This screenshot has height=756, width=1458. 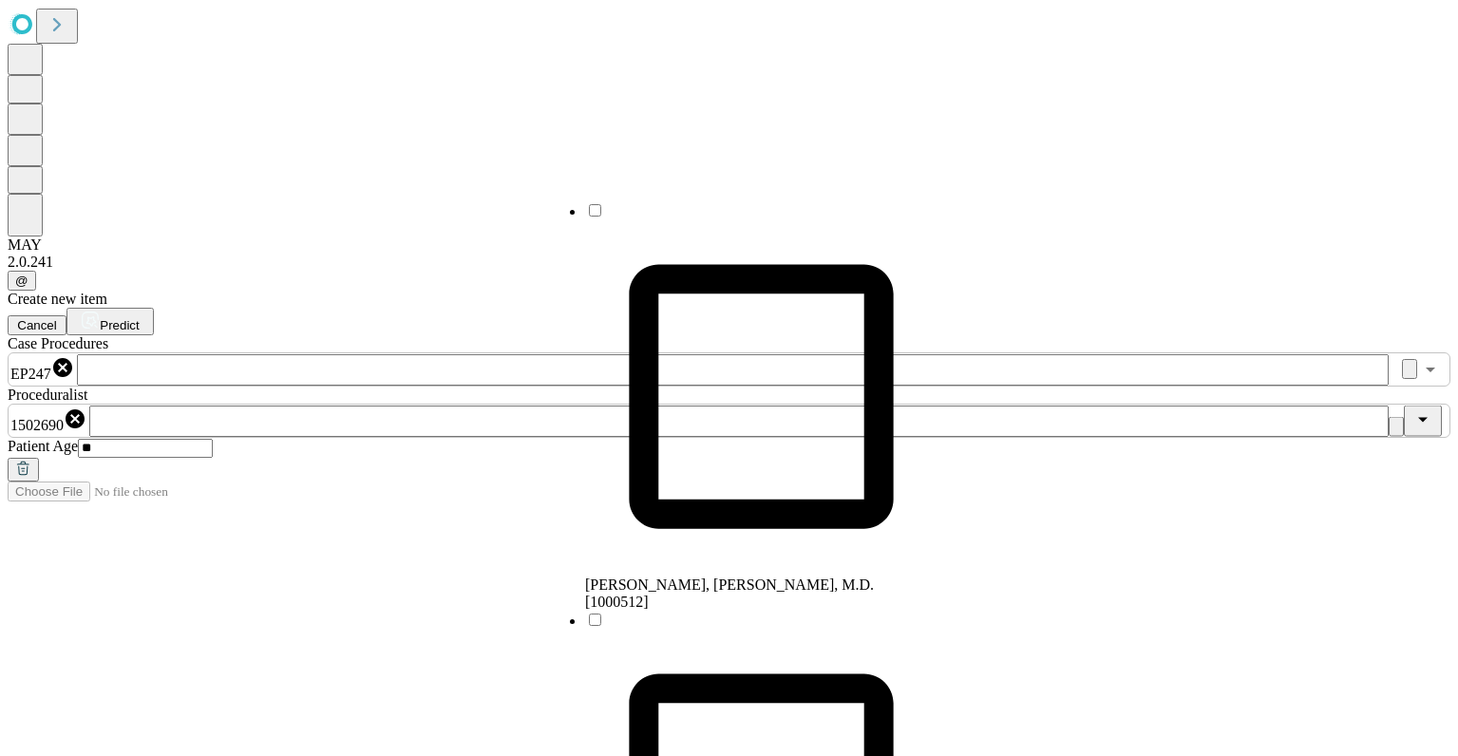 I want to click on button: Open, so click(x=1430, y=369).